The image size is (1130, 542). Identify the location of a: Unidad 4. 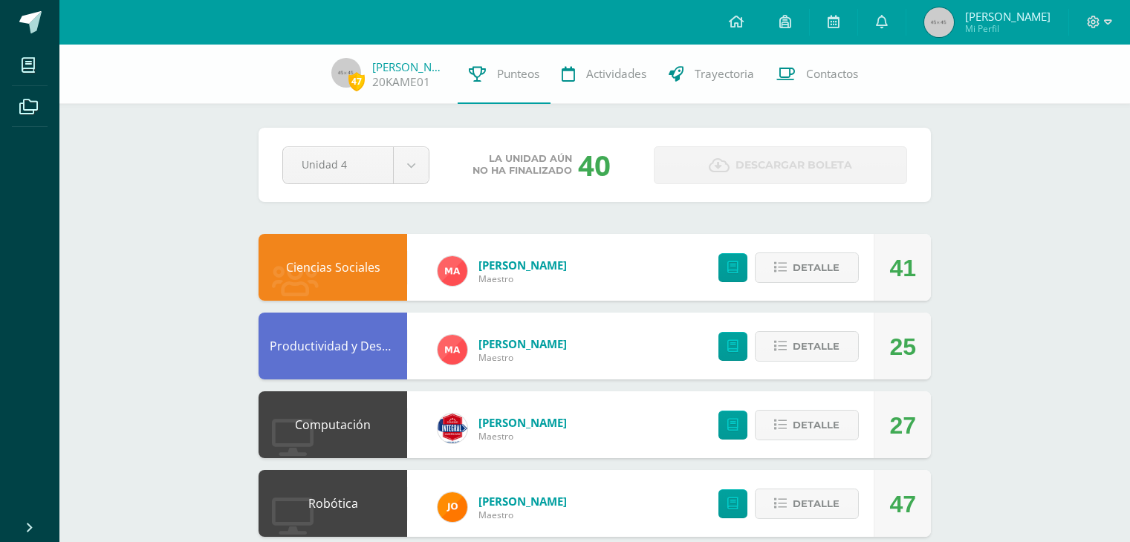
(356, 165).